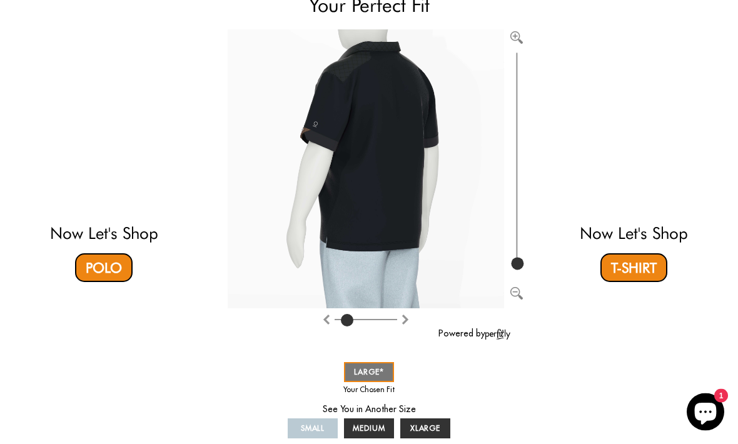  I want to click on button: Zoom in, so click(517, 36).